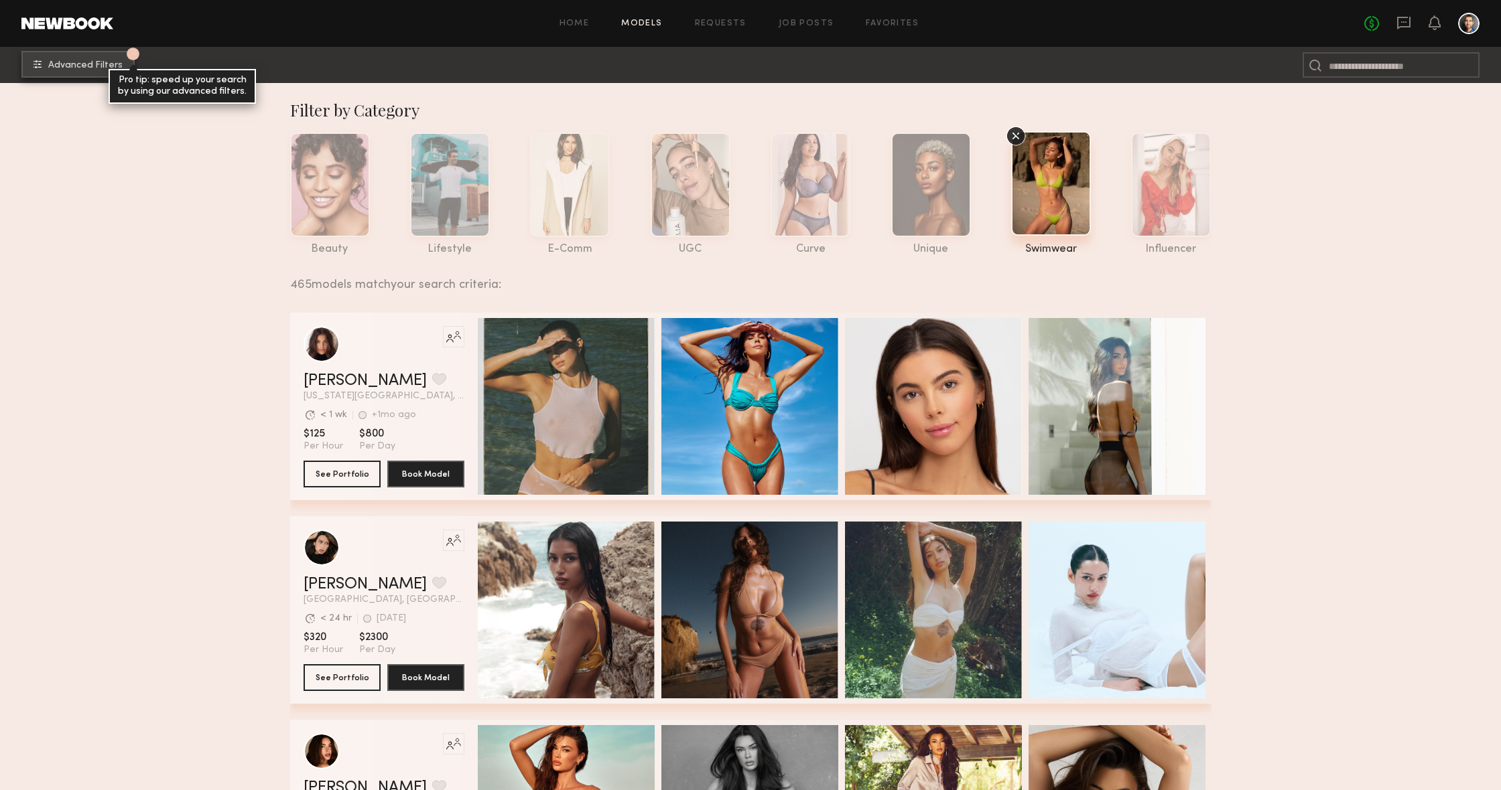  What do you see at coordinates (690, 249) in the screenshot?
I see `div: UGC` at bounding box center [690, 249].